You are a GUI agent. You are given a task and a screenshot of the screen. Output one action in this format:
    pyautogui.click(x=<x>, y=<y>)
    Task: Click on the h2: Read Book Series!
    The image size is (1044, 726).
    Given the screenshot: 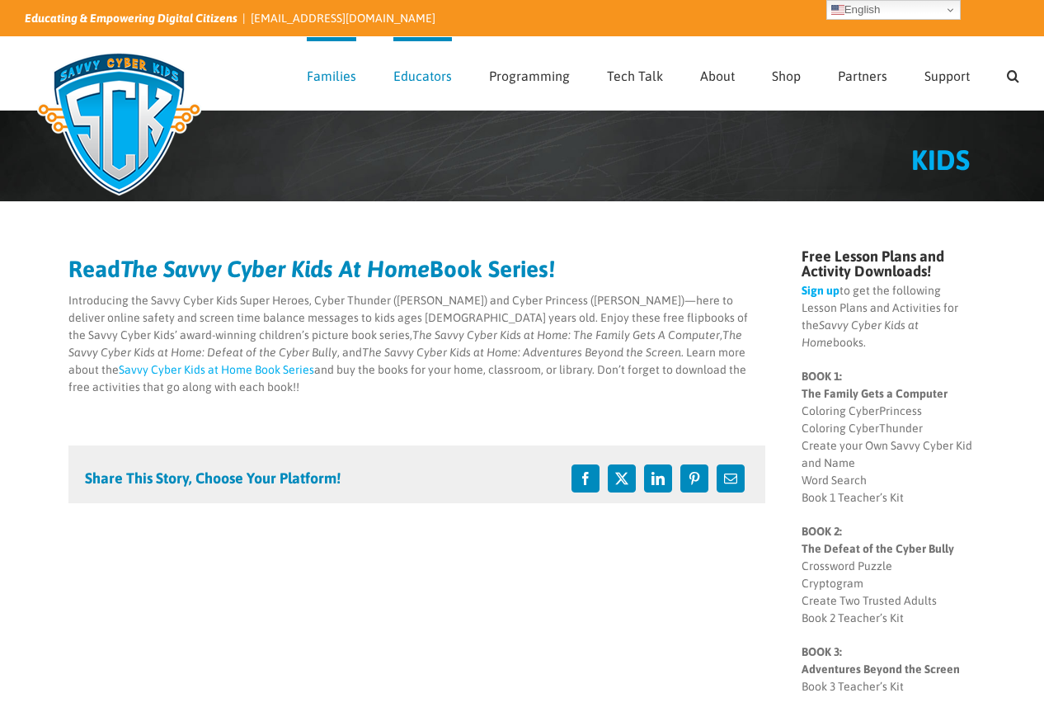 What is the action you would take?
    pyautogui.click(x=417, y=269)
    